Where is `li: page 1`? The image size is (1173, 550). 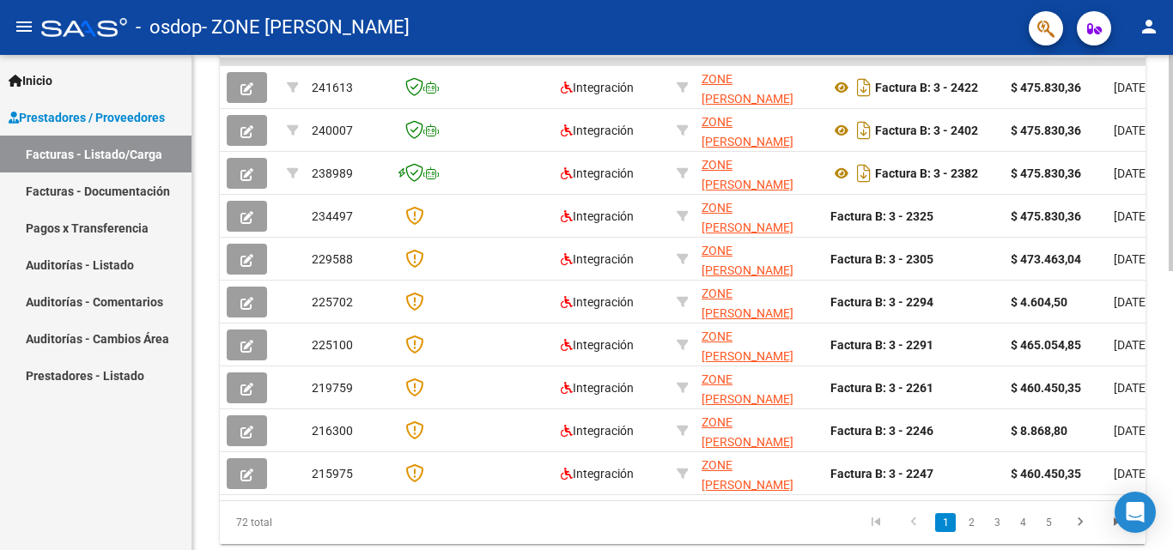
li: page 1 is located at coordinates (945, 523).